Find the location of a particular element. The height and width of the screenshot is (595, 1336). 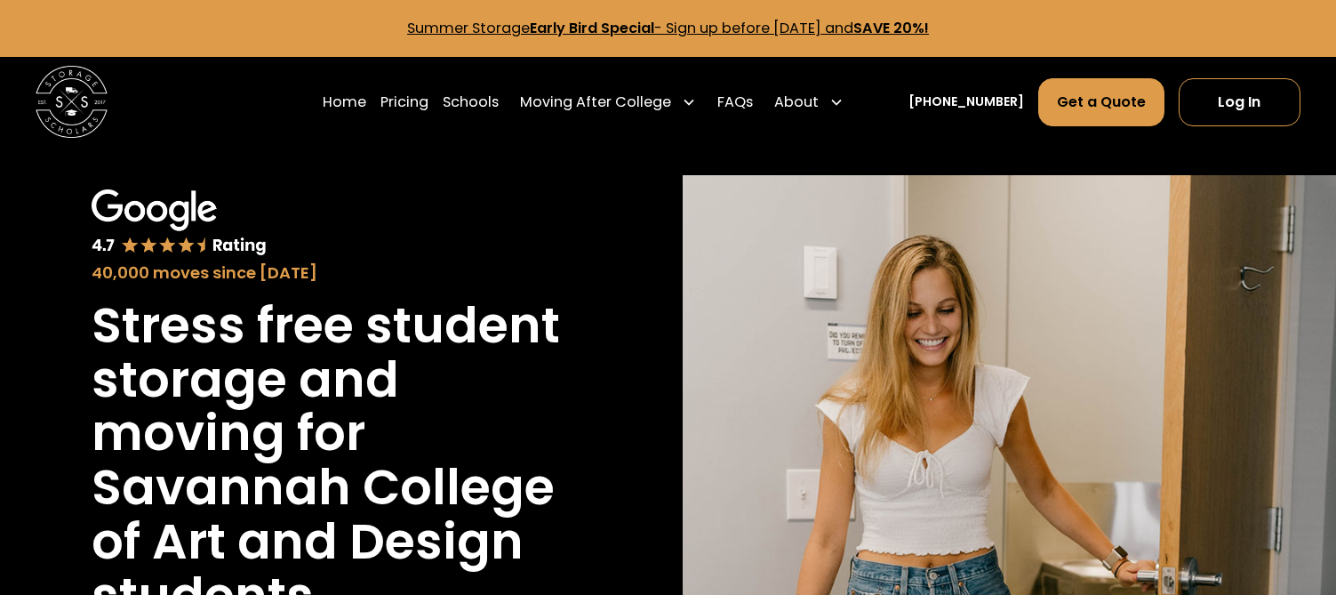

img: Storage Scholars main logo is located at coordinates (71, 101).